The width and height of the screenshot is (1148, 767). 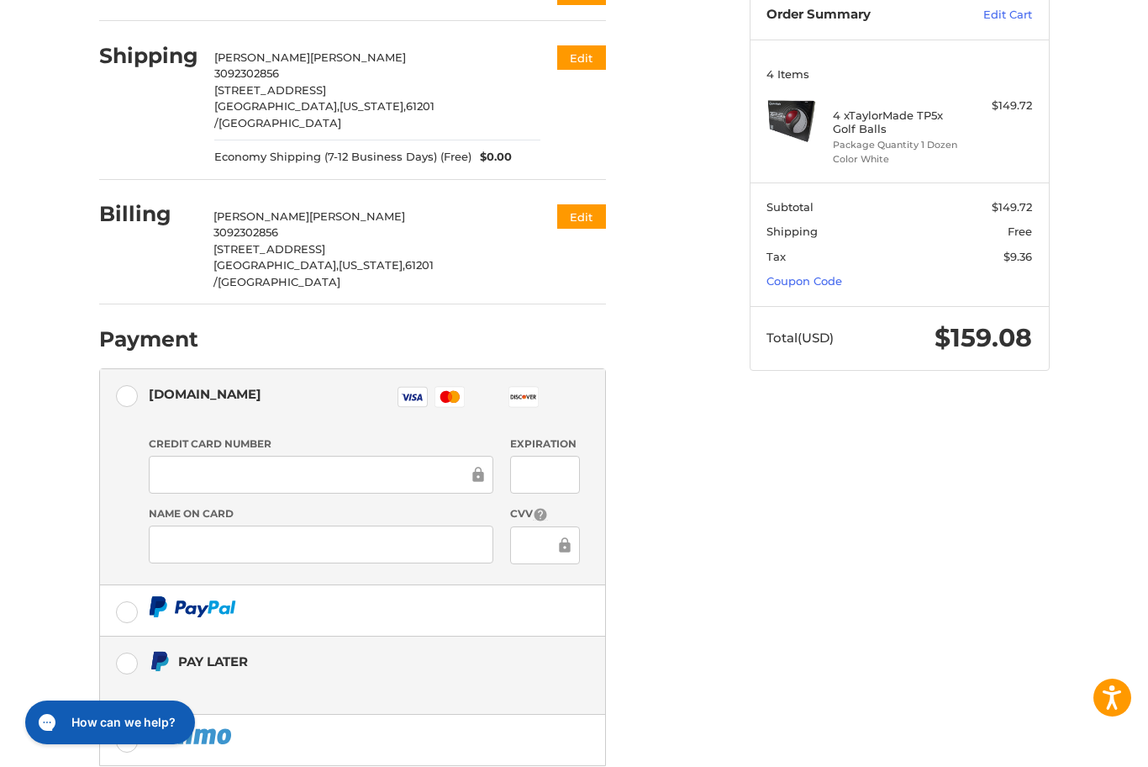 What do you see at coordinates (1018, 256) in the screenshot?
I see `span: $9.36` at bounding box center [1018, 256].